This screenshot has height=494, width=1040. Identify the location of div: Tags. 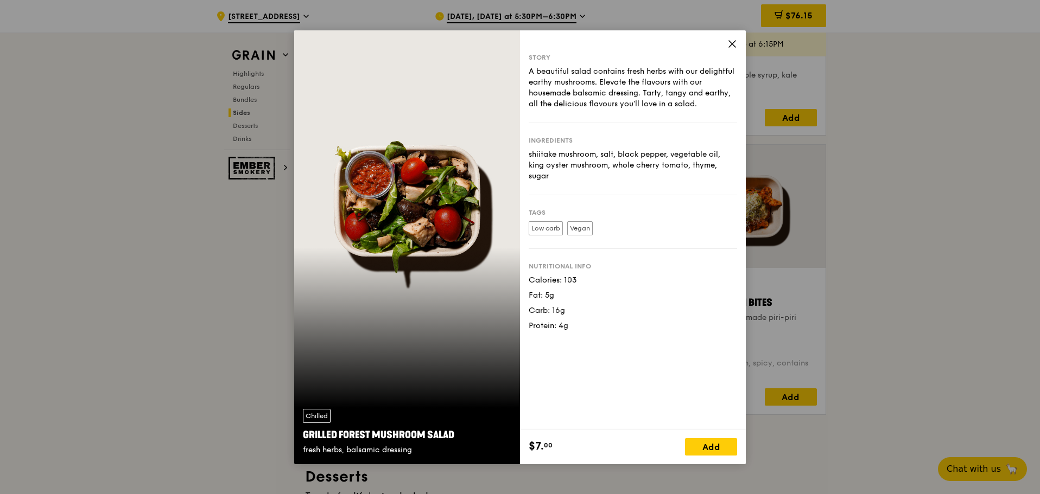
(633, 213).